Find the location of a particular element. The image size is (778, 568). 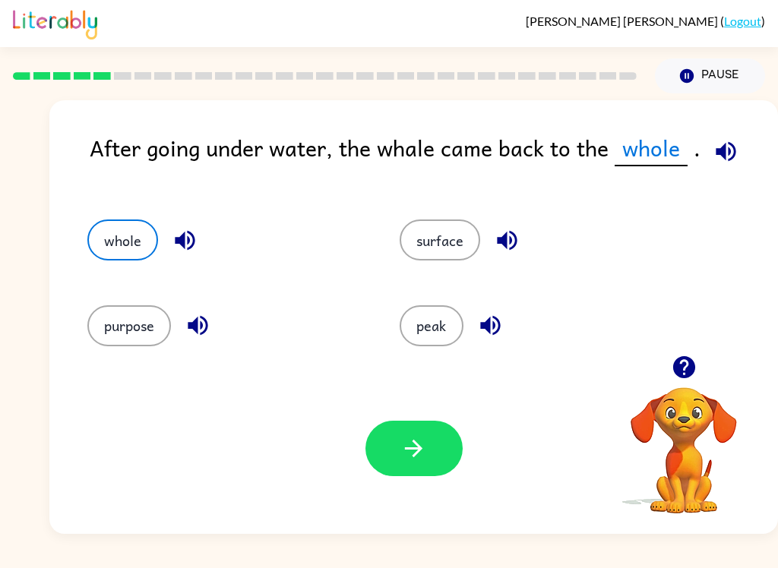

button: purpose is located at coordinates (129, 326).